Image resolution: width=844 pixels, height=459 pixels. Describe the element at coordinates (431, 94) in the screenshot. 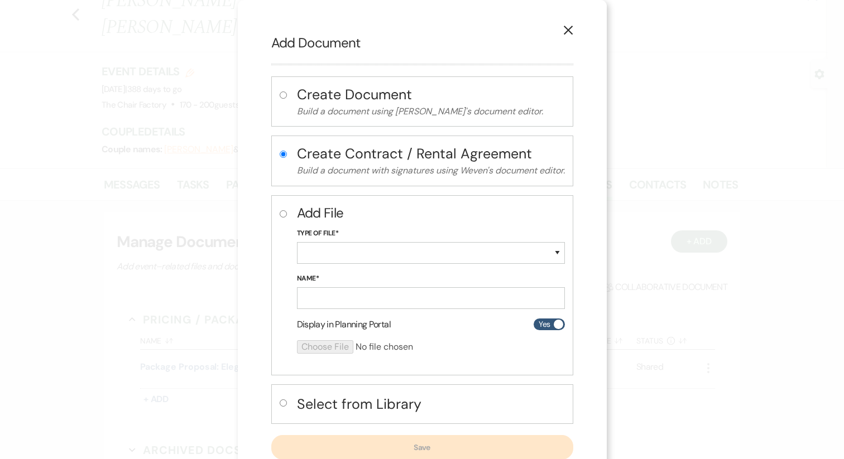

I see `h4: Create Document` at that location.